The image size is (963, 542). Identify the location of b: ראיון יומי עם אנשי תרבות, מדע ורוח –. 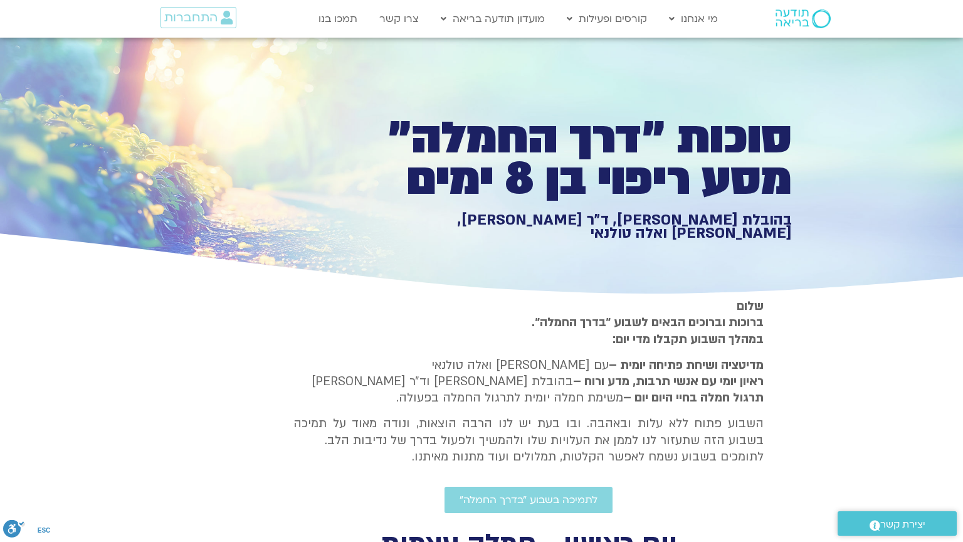
(668, 381).